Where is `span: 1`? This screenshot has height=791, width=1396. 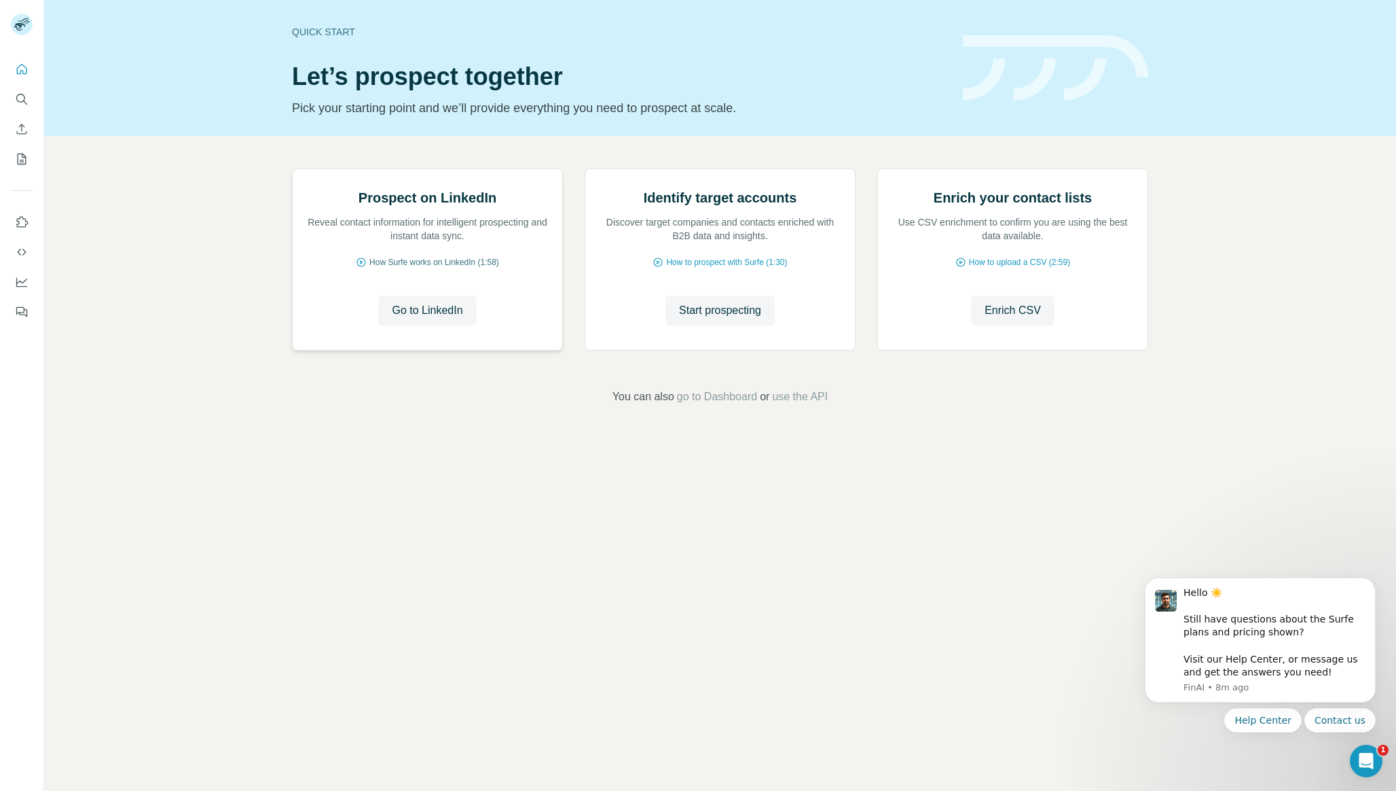 span: 1 is located at coordinates (1383, 750).